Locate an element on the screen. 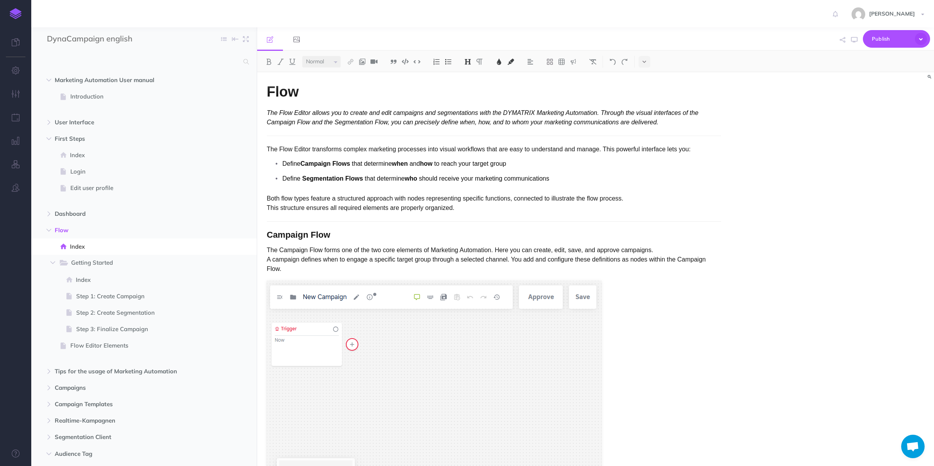  span: who is located at coordinates (411, 178).